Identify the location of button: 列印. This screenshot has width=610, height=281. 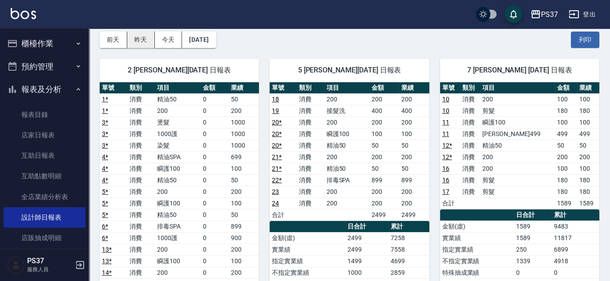
(585, 40).